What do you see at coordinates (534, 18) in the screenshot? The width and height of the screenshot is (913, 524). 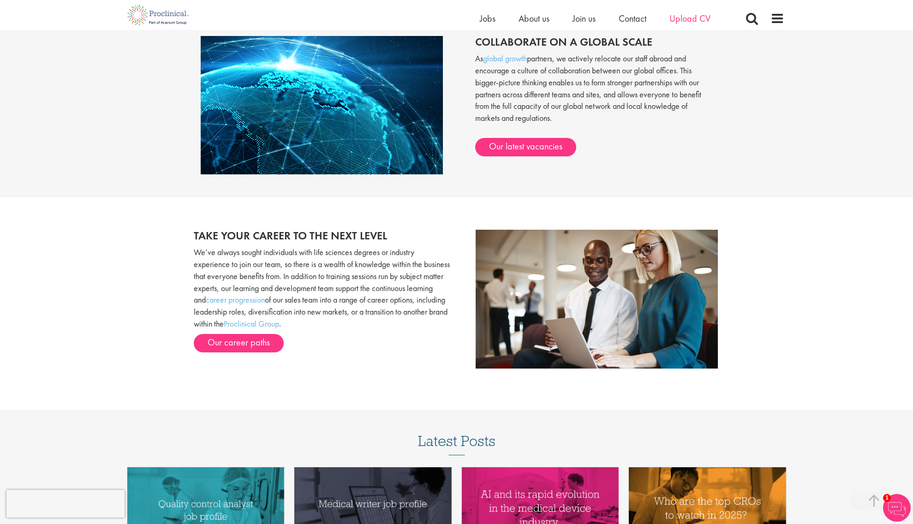 I see `a: About us` at bounding box center [534, 18].